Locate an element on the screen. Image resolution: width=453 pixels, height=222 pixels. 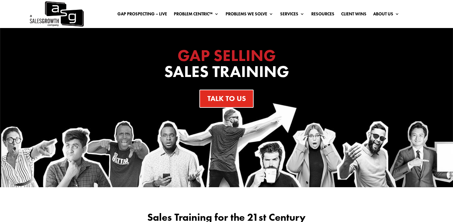
a: Problem Centric™ is located at coordinates (196, 15).